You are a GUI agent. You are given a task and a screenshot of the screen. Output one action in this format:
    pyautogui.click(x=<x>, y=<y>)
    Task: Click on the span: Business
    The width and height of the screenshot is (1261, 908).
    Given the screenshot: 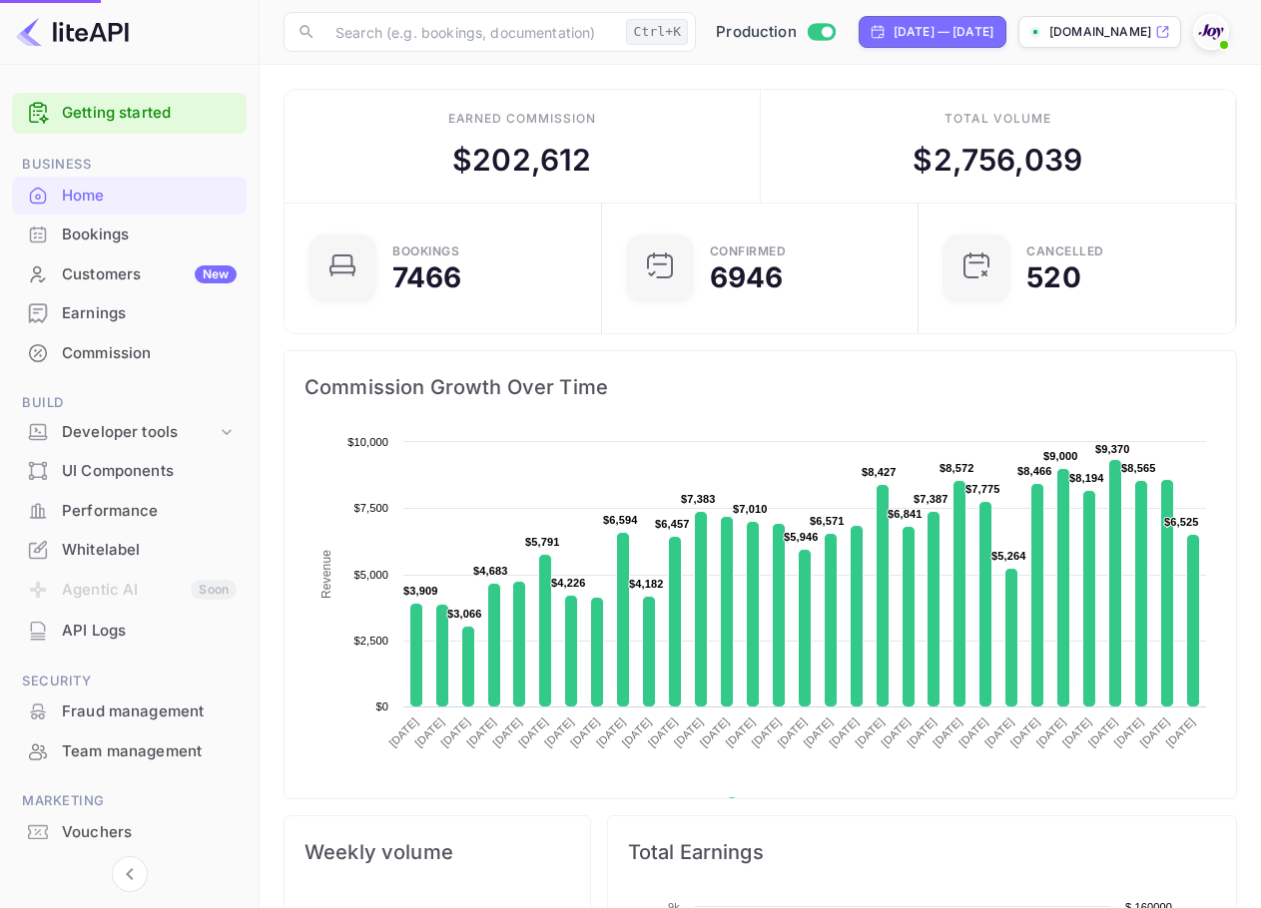 What is the action you would take?
    pyautogui.click(x=129, y=165)
    